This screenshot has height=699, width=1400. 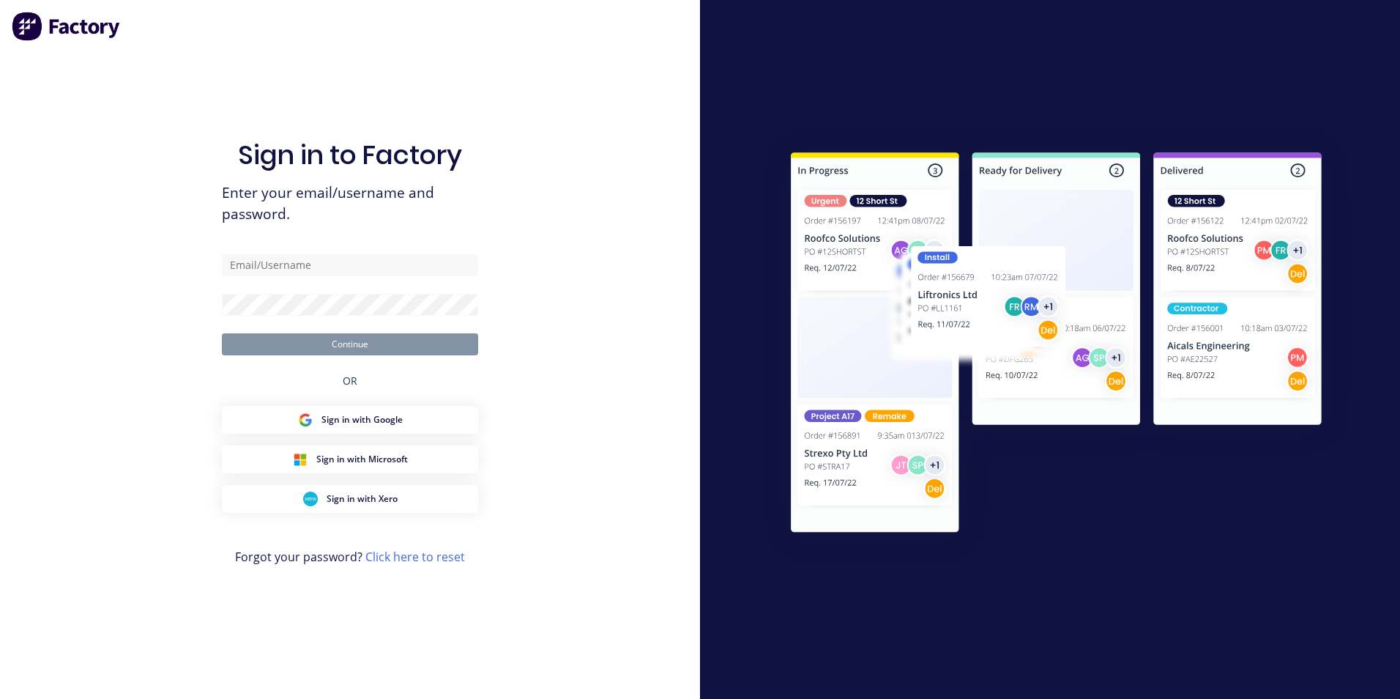 What do you see at coordinates (350, 499) in the screenshot?
I see `button: Xero Sign inSign in with Xero` at bounding box center [350, 499].